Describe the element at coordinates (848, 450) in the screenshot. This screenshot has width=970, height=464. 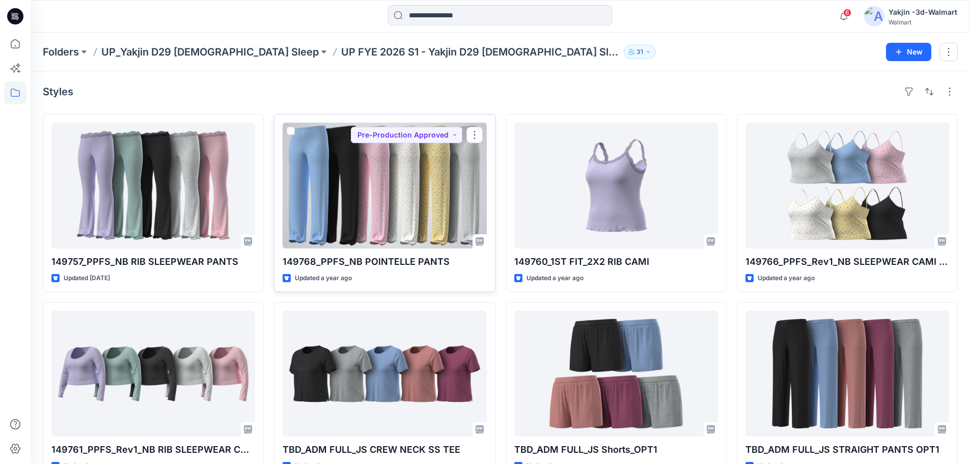
I see `p: TBD_ADM FULL_JS STRAIGHT PANTS OPT1` at that location.